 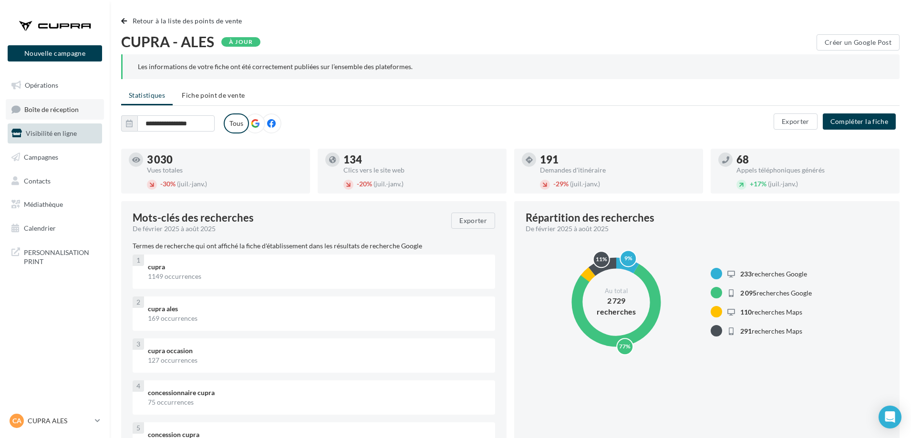 What do you see at coordinates (318, 277) in the screenshot?
I see `div: 1149 occurrences` at bounding box center [318, 277].